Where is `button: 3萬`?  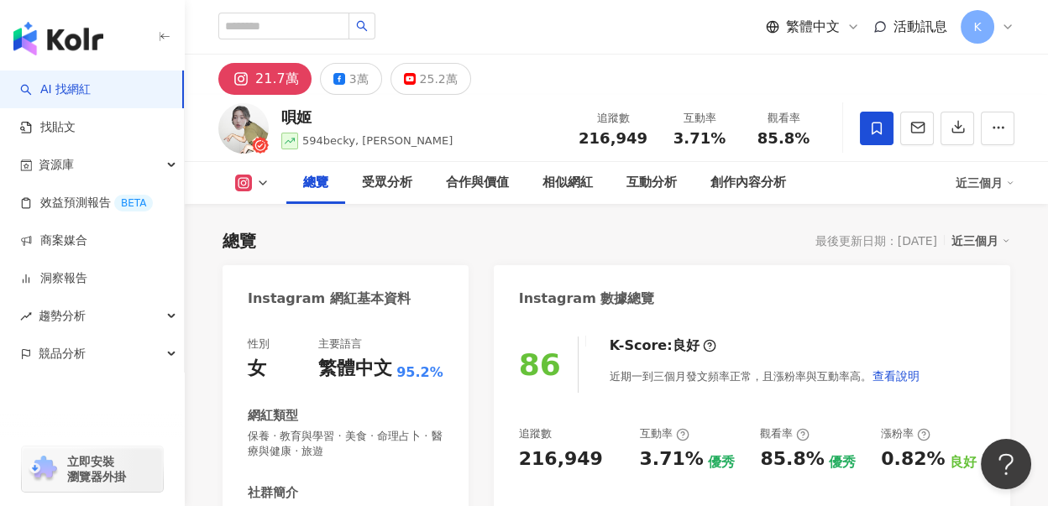 button: 3萬 is located at coordinates (351, 79).